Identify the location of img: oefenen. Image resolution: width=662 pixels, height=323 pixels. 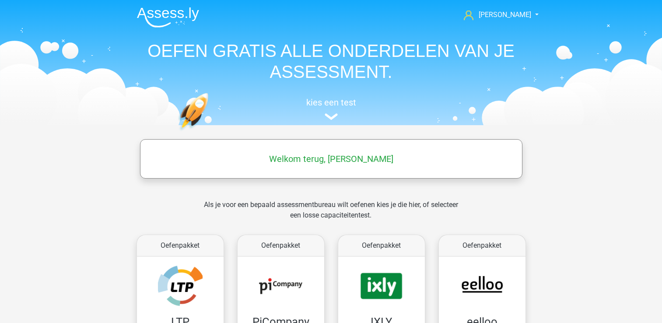
(210, 132).